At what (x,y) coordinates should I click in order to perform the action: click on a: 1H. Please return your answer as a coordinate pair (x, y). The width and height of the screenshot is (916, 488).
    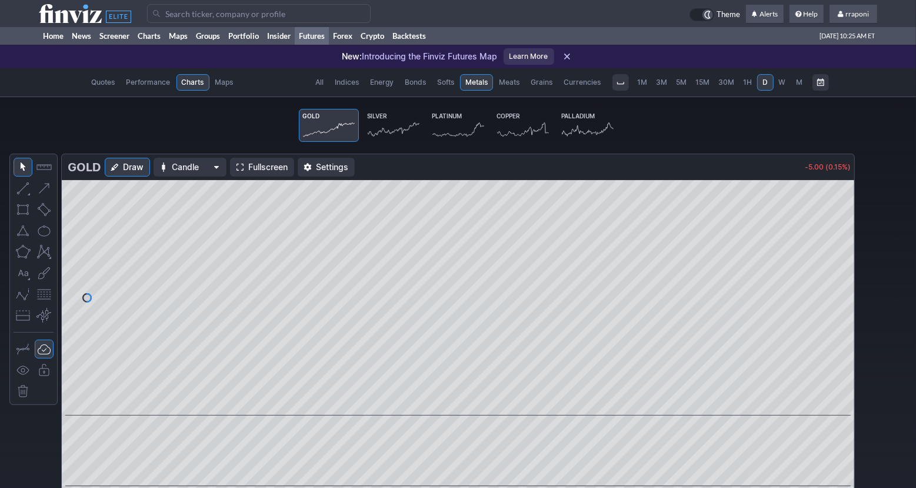
    Looking at the image, I should click on (748, 82).